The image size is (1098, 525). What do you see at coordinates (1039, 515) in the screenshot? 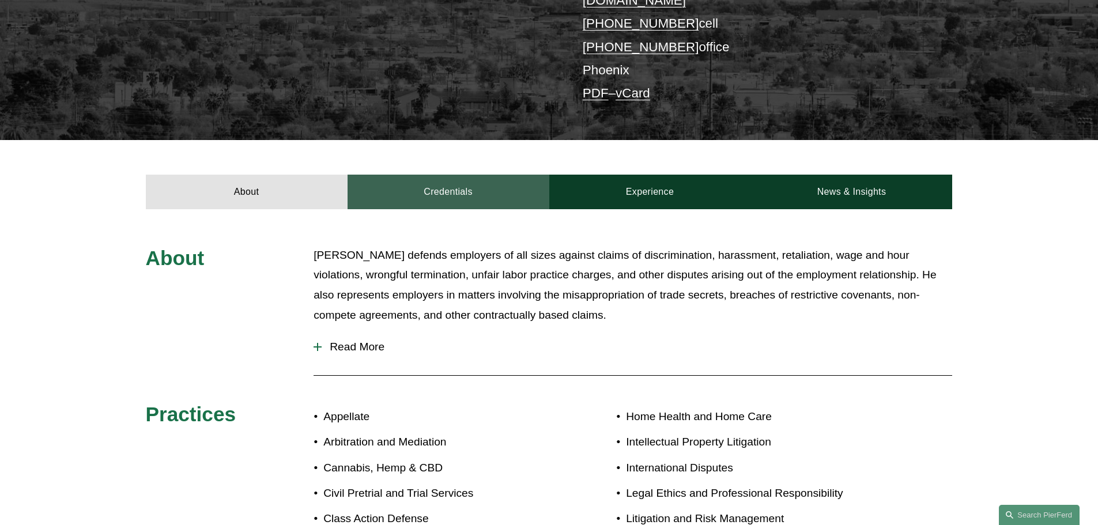
I see `a: Search this site` at bounding box center [1039, 515].